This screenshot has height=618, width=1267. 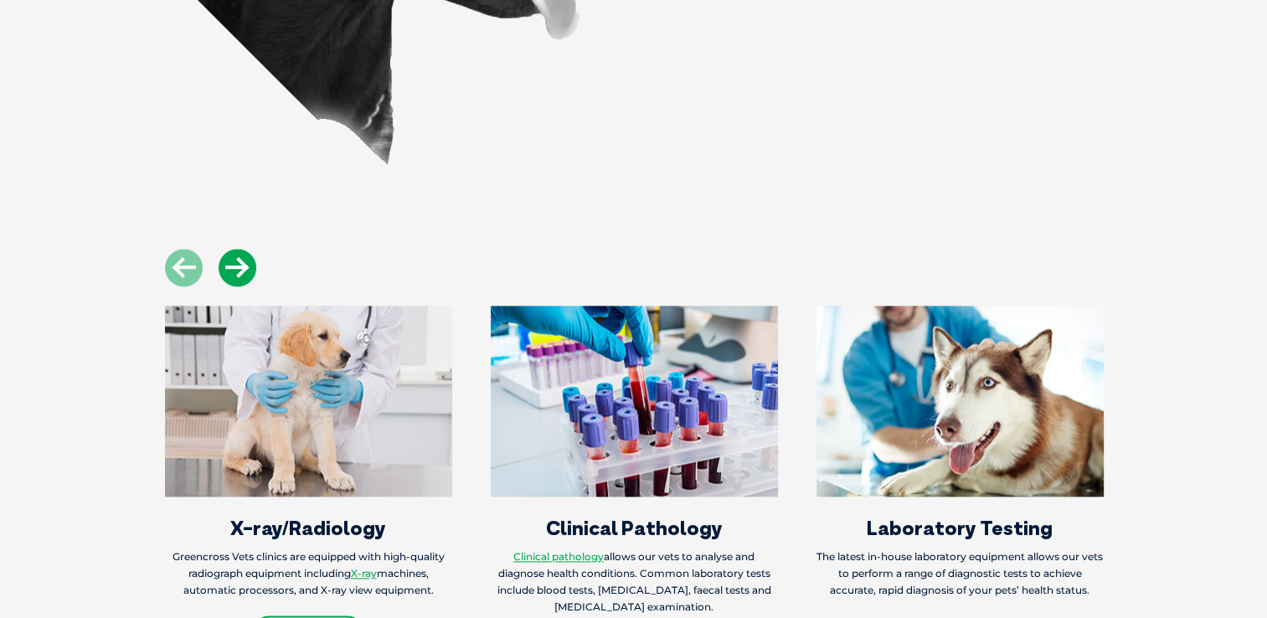 I want to click on a: X-ray, so click(x=363, y=573).